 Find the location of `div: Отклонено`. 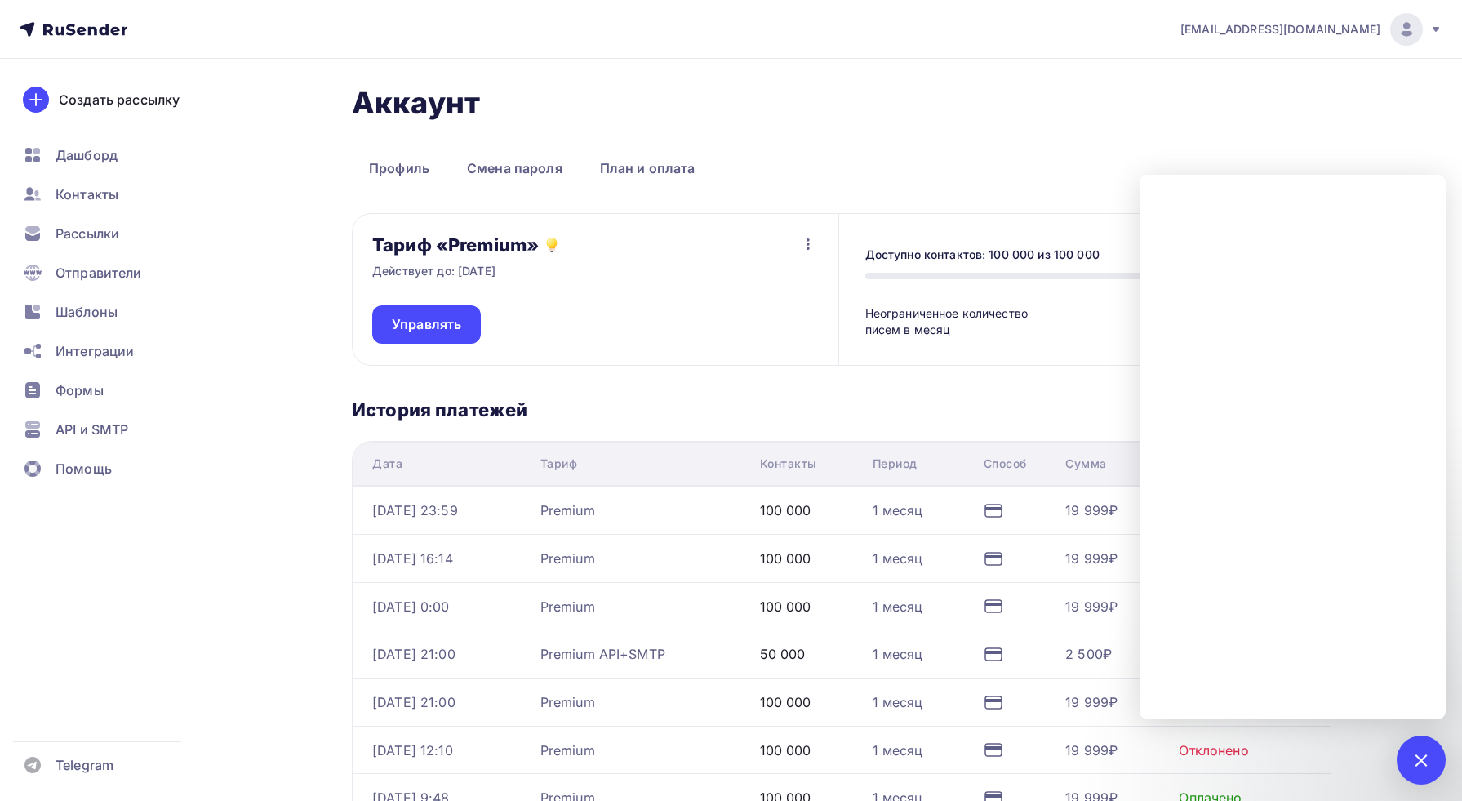

div: Отклонено is located at coordinates (1213, 750).